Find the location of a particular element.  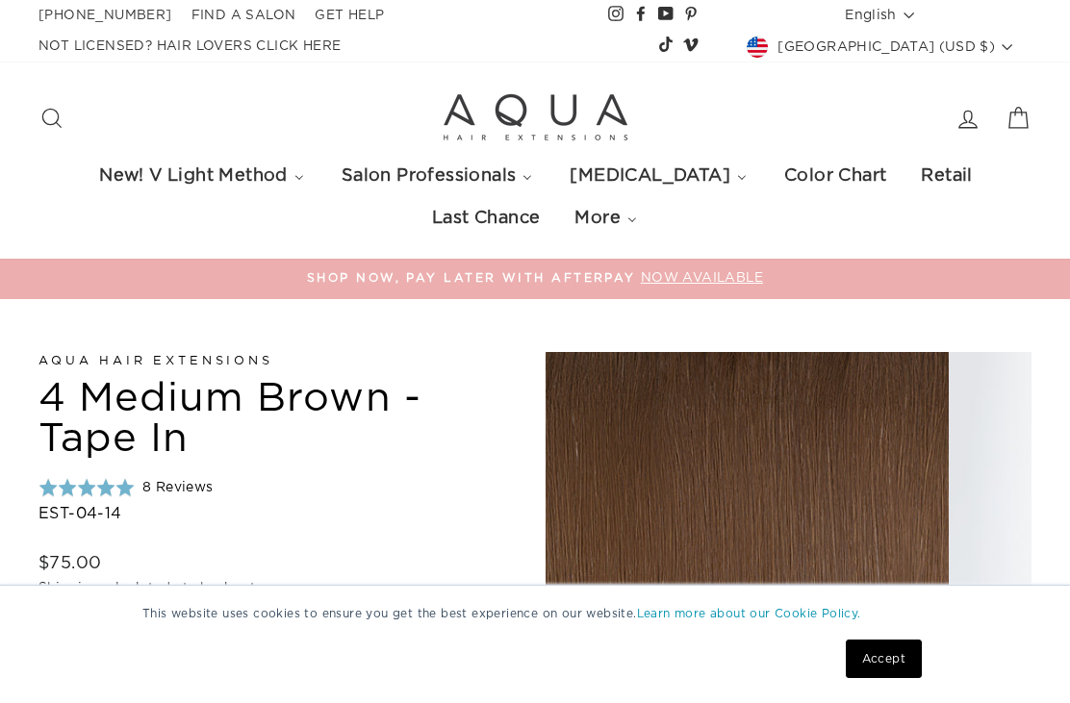

a: New! V Light Method is located at coordinates (202, 176).